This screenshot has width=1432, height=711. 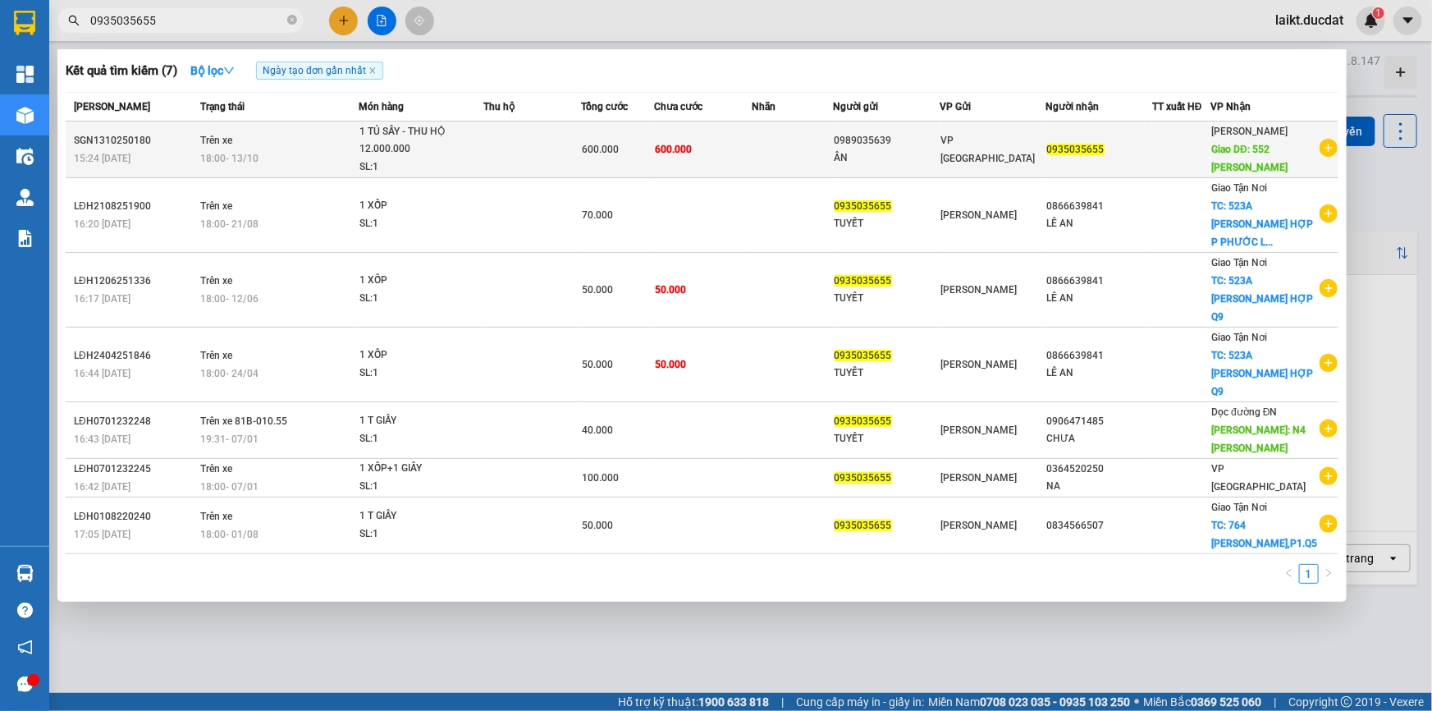 What do you see at coordinates (597, 215) in the screenshot?
I see `span: 70.000` at bounding box center [597, 215].